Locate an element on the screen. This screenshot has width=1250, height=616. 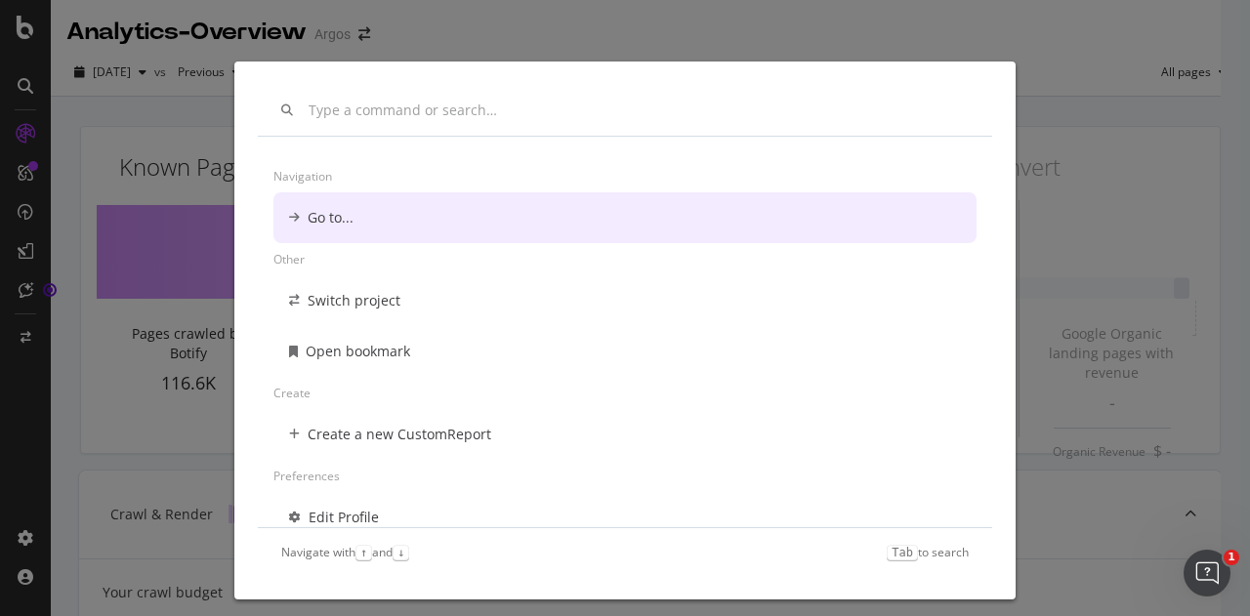
kbd: Tab is located at coordinates (902, 553).